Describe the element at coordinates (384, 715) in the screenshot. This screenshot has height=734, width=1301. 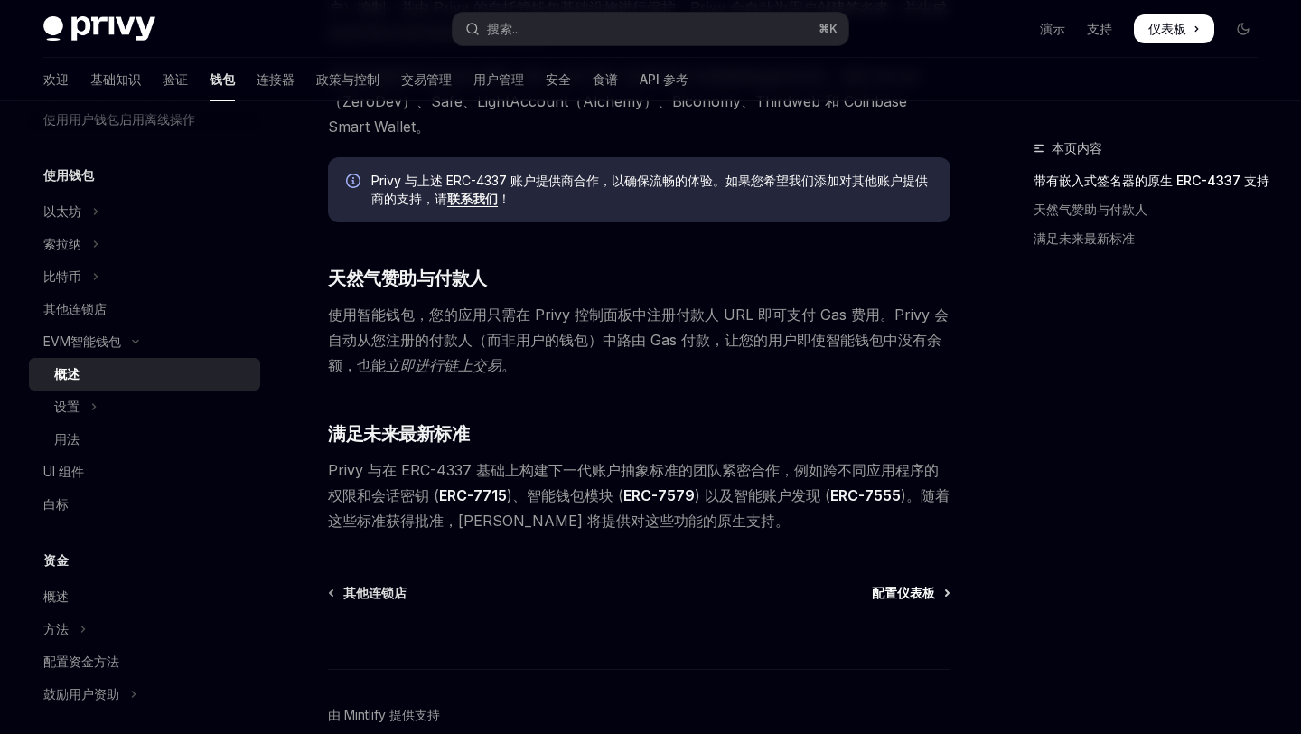
I see `a: 由 Mintlify 提供支持` at that location.